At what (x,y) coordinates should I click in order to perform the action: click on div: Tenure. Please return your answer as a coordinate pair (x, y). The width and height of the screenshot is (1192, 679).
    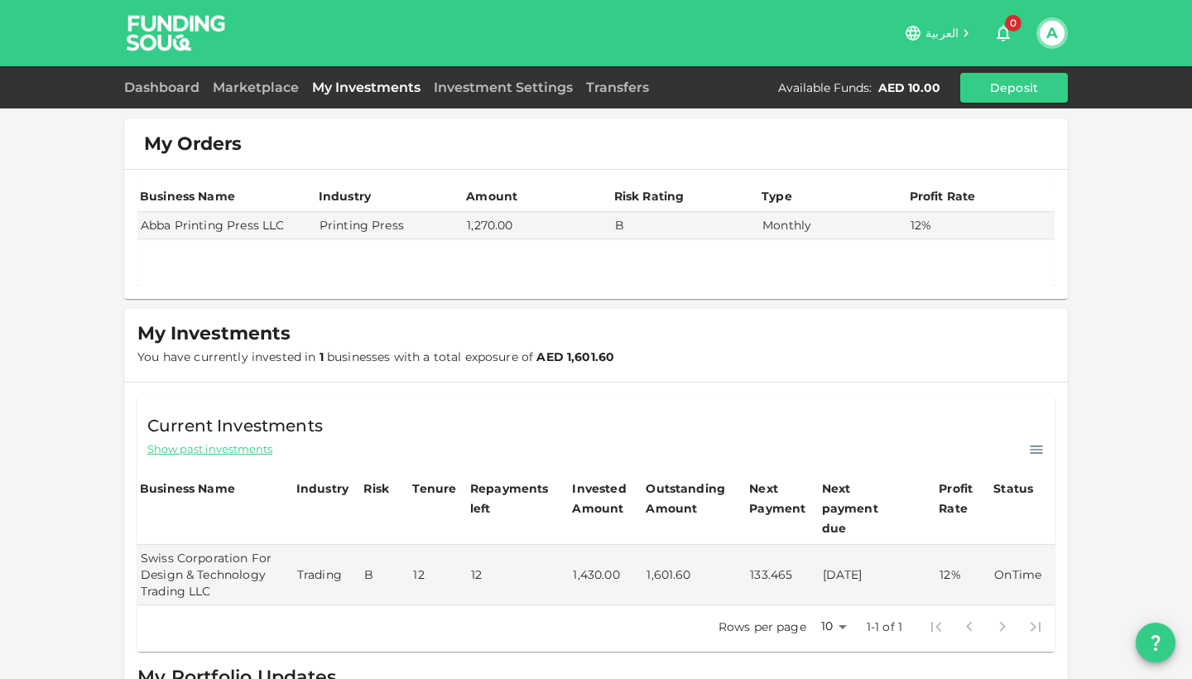
    Looking at the image, I should click on (434, 489).